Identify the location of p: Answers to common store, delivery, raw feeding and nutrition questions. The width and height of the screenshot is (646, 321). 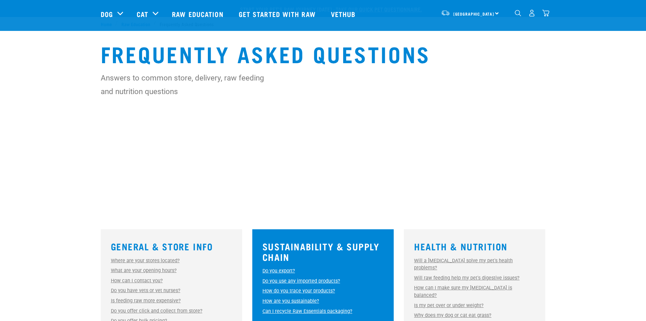
(190, 85).